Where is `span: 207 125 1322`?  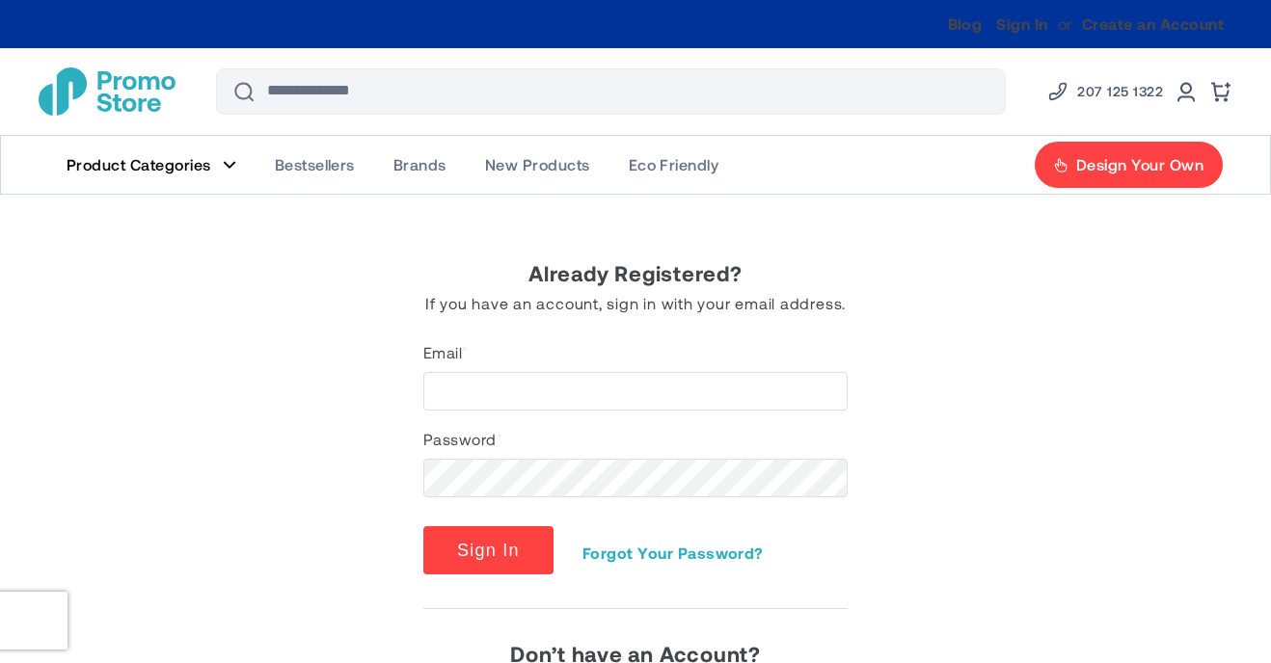
span: 207 125 1322 is located at coordinates (1119, 92).